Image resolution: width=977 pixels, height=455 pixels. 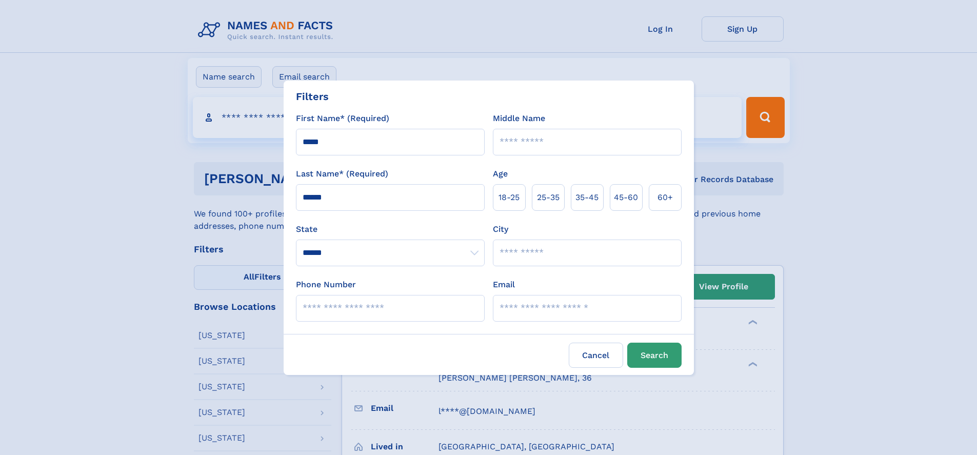 What do you see at coordinates (500, 174) in the screenshot?
I see `label: Age` at bounding box center [500, 174].